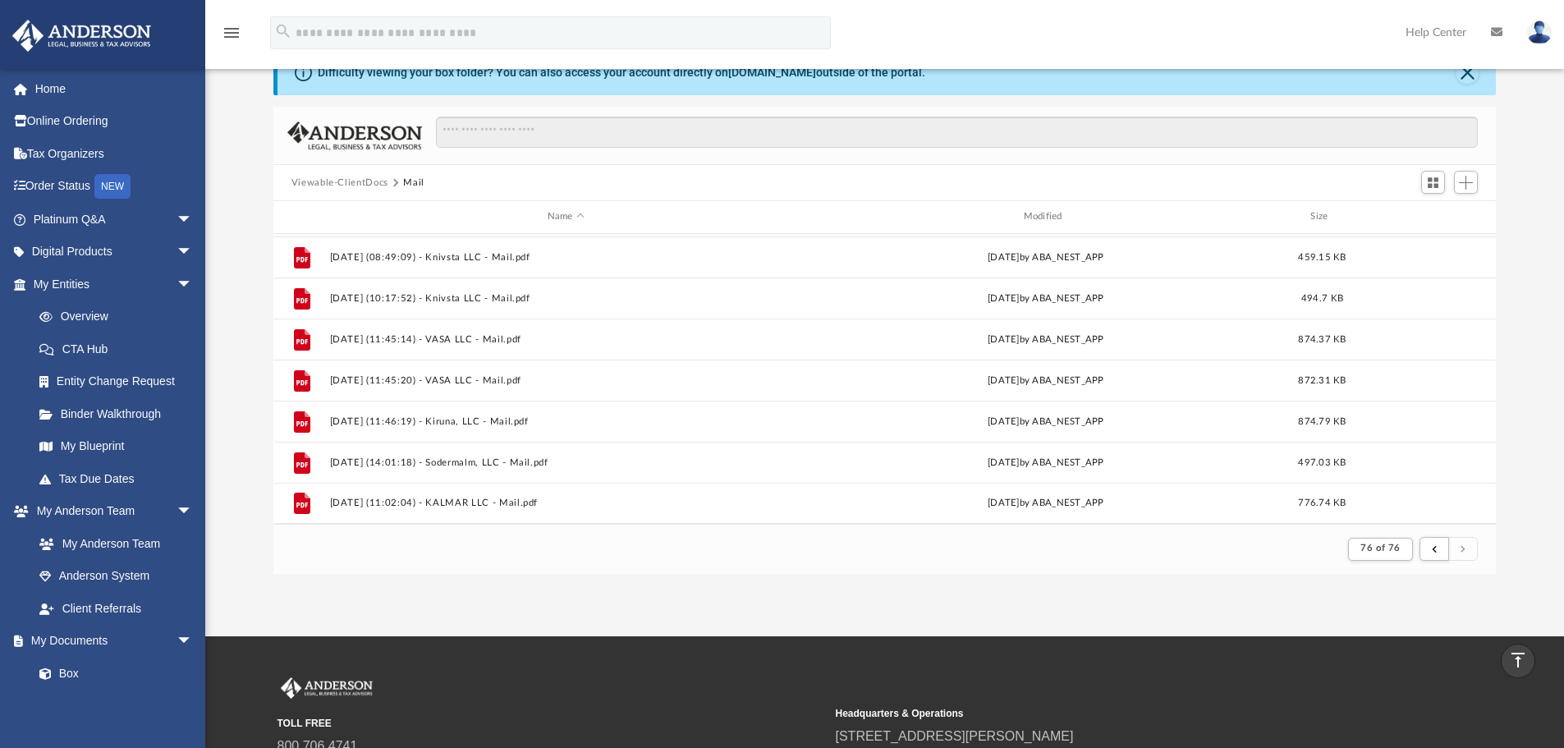 The height and width of the screenshot is (748, 1564). Describe the element at coordinates (1322, 256) in the screenshot. I see `span: 459.15 KB` at that location.